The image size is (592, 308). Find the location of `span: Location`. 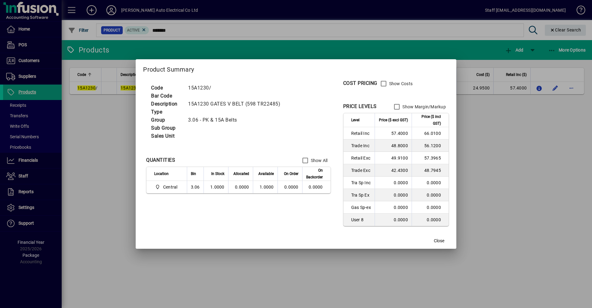

span: Location is located at coordinates (161, 174).